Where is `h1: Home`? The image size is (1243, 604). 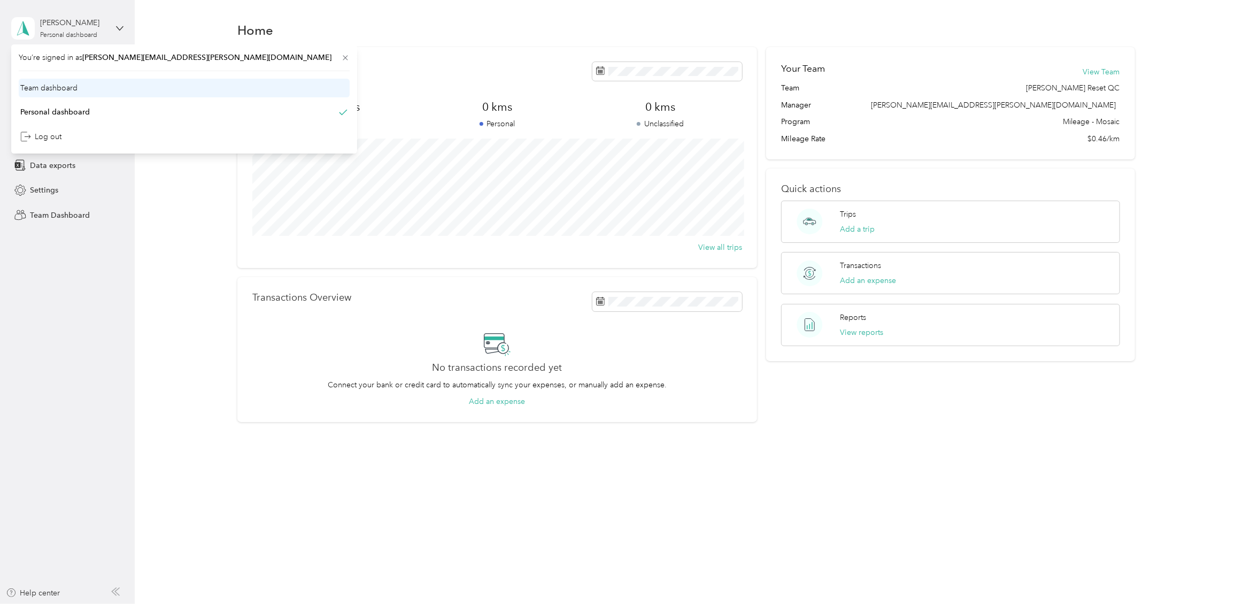 h1: Home is located at coordinates (255, 30).